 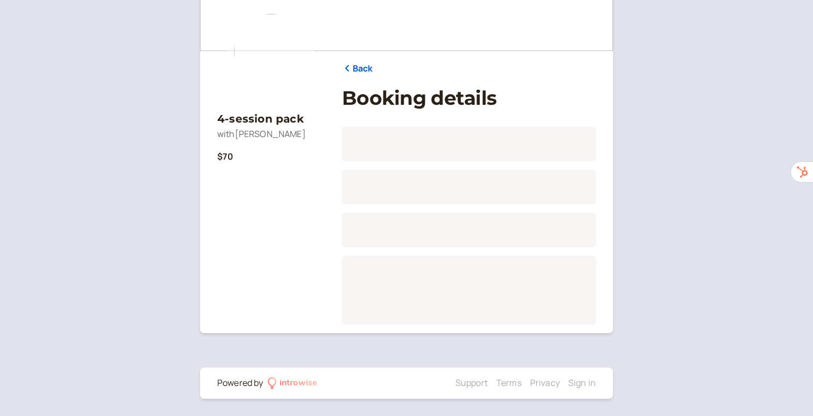 What do you see at coordinates (545, 383) in the screenshot?
I see `a: Privacy` at bounding box center [545, 383].